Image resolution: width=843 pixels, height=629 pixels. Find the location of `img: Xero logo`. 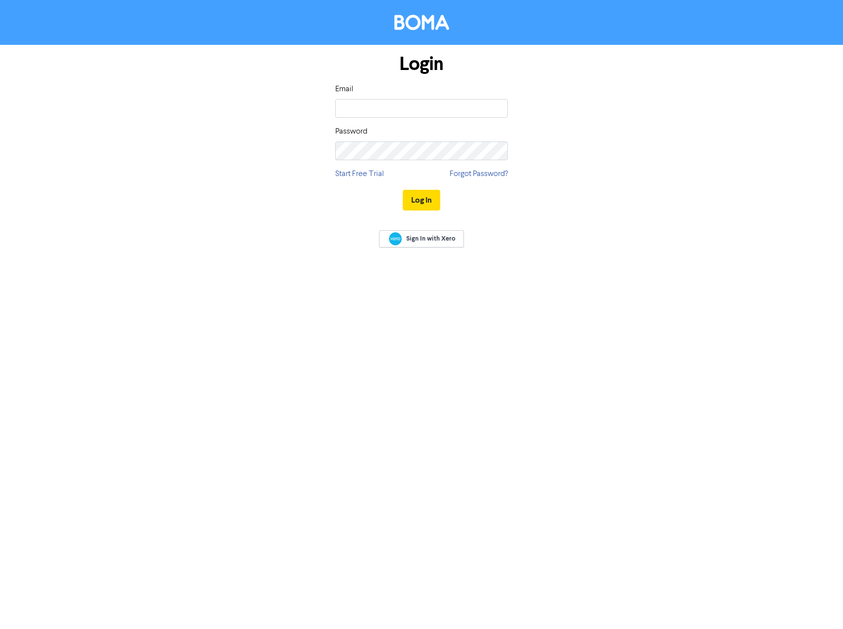

img: Xero logo is located at coordinates (395, 239).